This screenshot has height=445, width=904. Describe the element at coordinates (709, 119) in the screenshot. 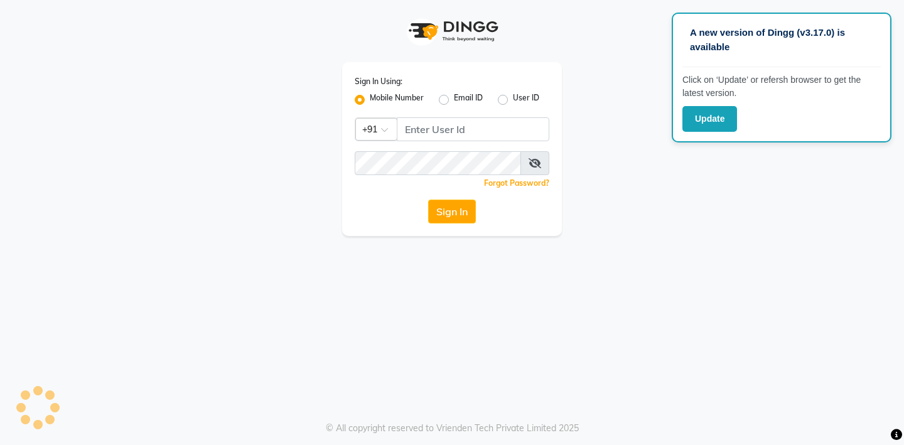

I see `button: Update` at that location.